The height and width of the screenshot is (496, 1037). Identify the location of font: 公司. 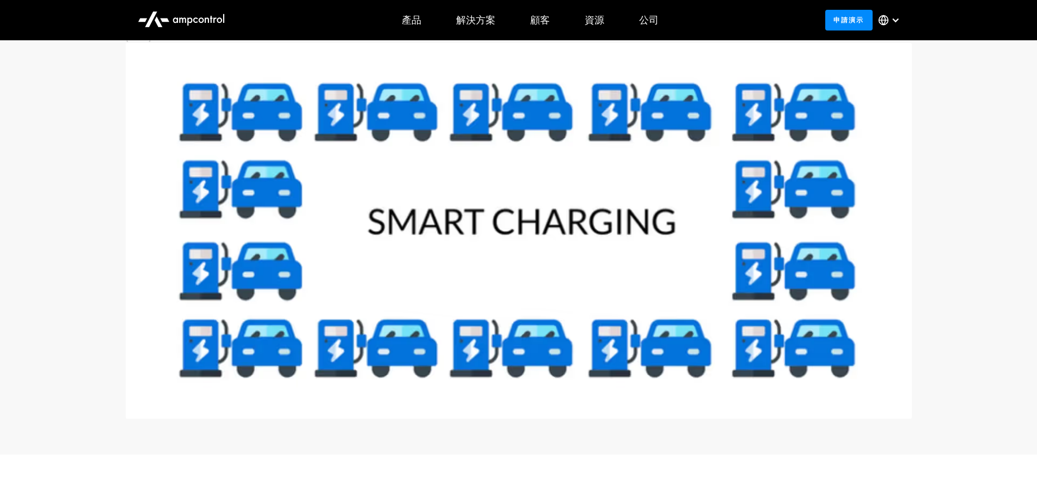
(649, 20).